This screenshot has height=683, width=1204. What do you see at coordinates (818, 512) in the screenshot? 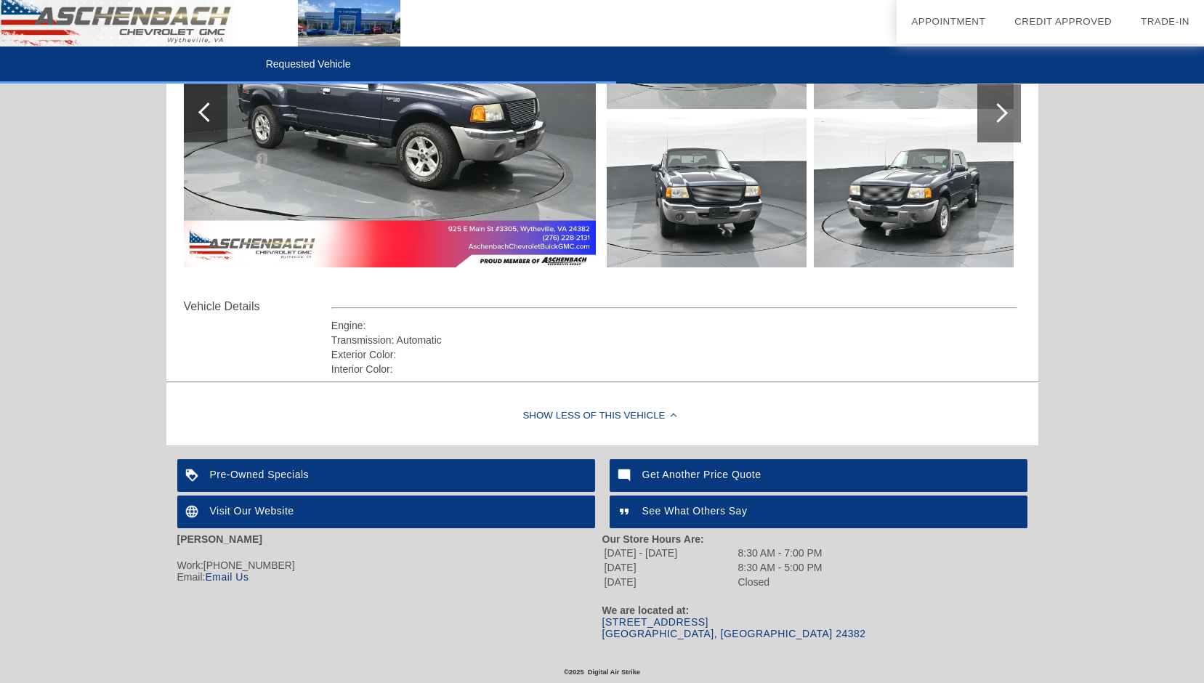
I see `div: See What Others Say` at bounding box center [818, 512].